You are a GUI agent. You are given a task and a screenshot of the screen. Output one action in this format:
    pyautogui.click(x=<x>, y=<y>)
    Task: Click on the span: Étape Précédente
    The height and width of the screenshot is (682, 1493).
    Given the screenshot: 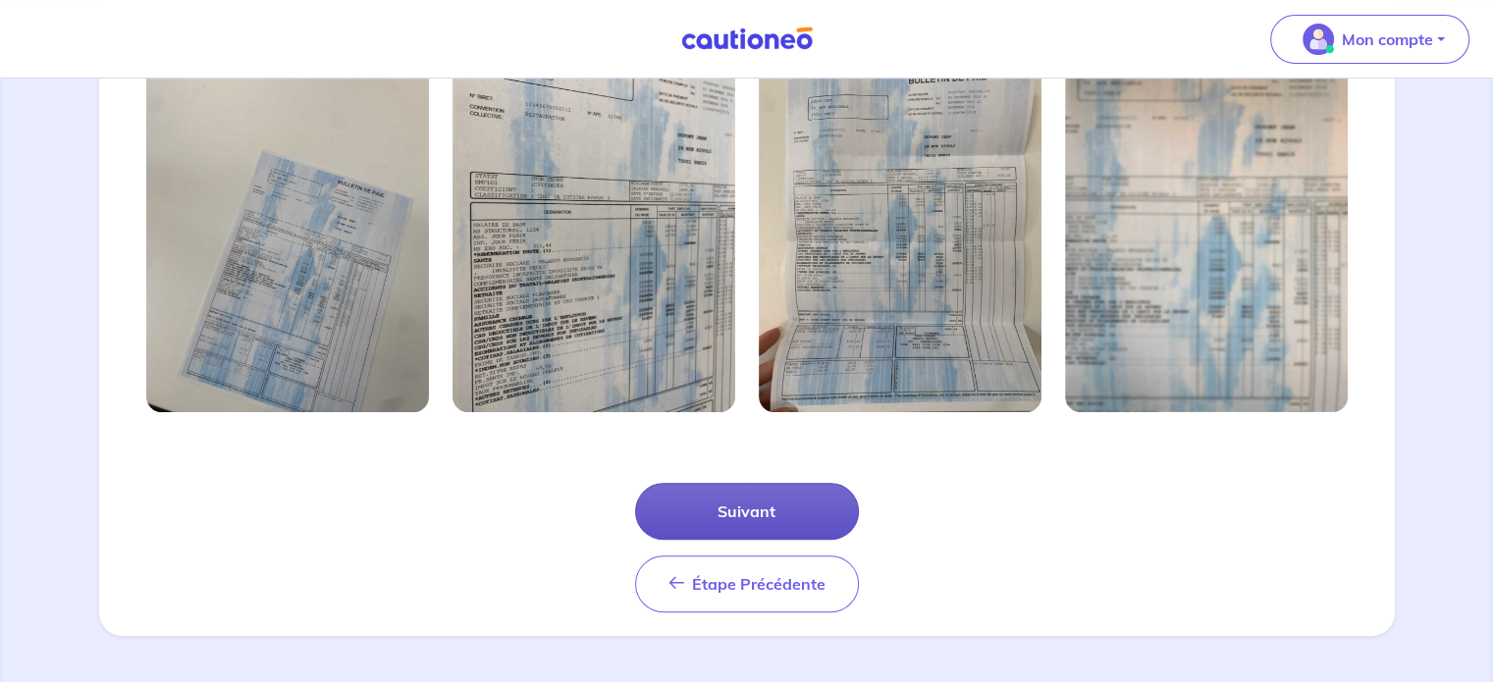 What is the action you would take?
    pyautogui.click(x=759, y=584)
    